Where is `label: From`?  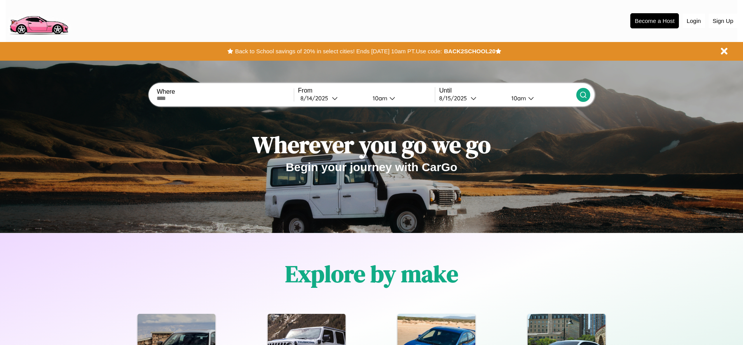 label: From is located at coordinates (366, 91).